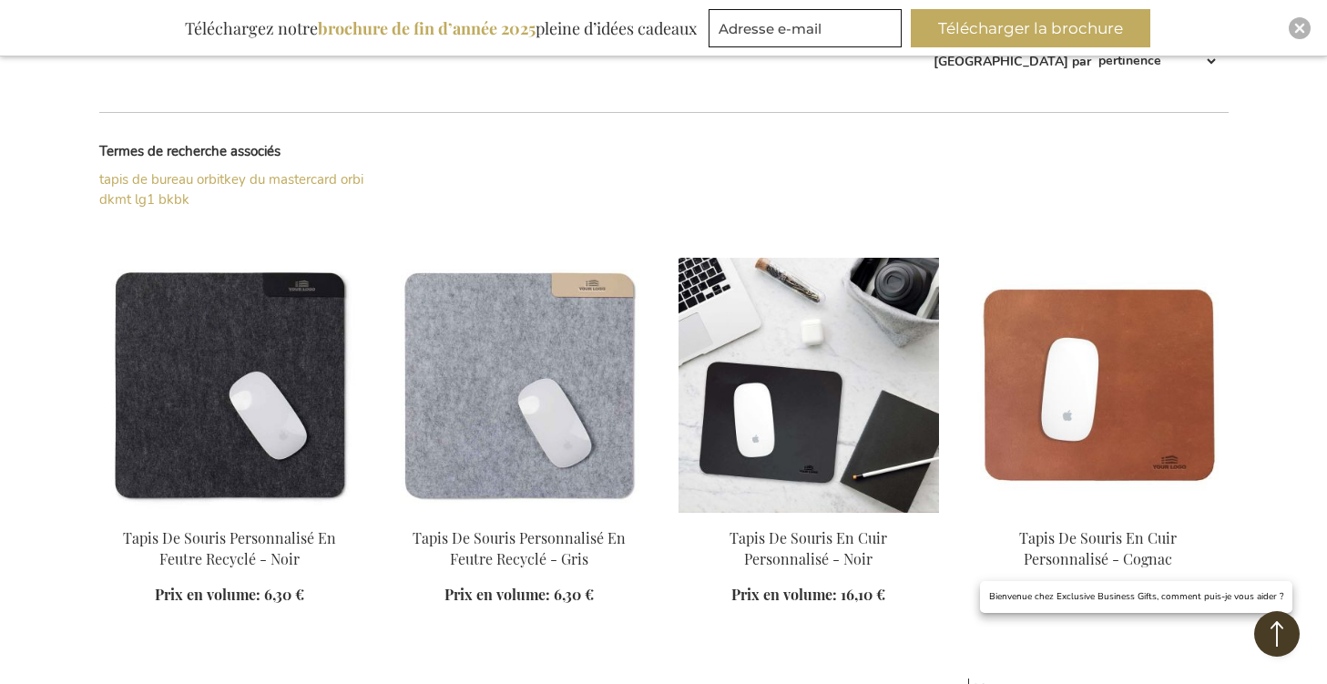 This screenshot has width=1327, height=684. I want to click on input: Adresse e-mail, so click(805, 28).